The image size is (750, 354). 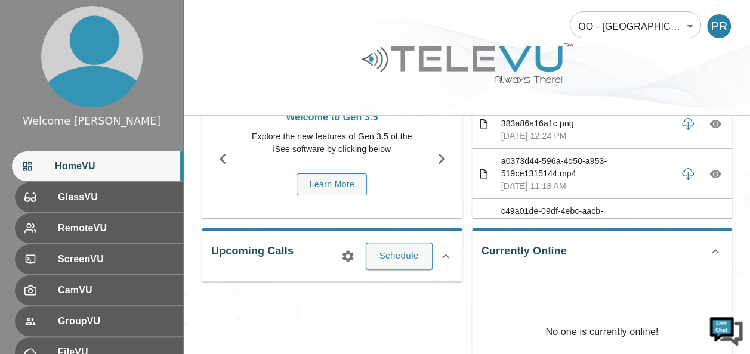 I want to click on span: GroupVU, so click(x=116, y=321).